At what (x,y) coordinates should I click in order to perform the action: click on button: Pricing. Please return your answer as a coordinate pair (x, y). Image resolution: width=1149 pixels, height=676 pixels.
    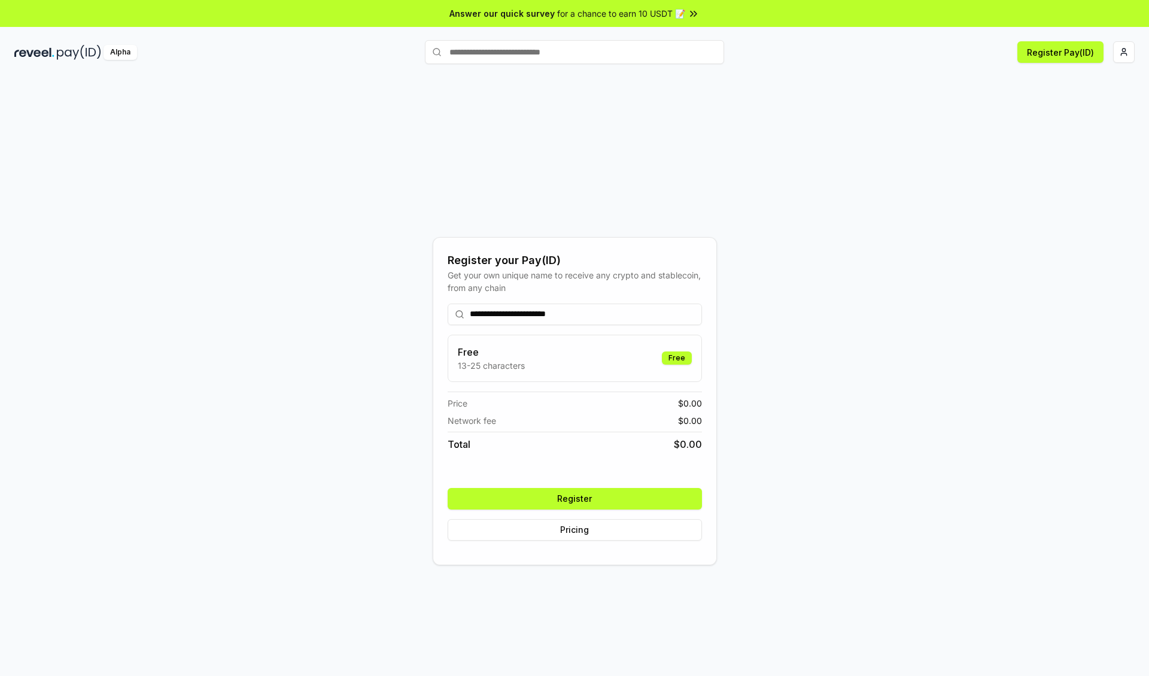
    Looking at the image, I should click on (574, 530).